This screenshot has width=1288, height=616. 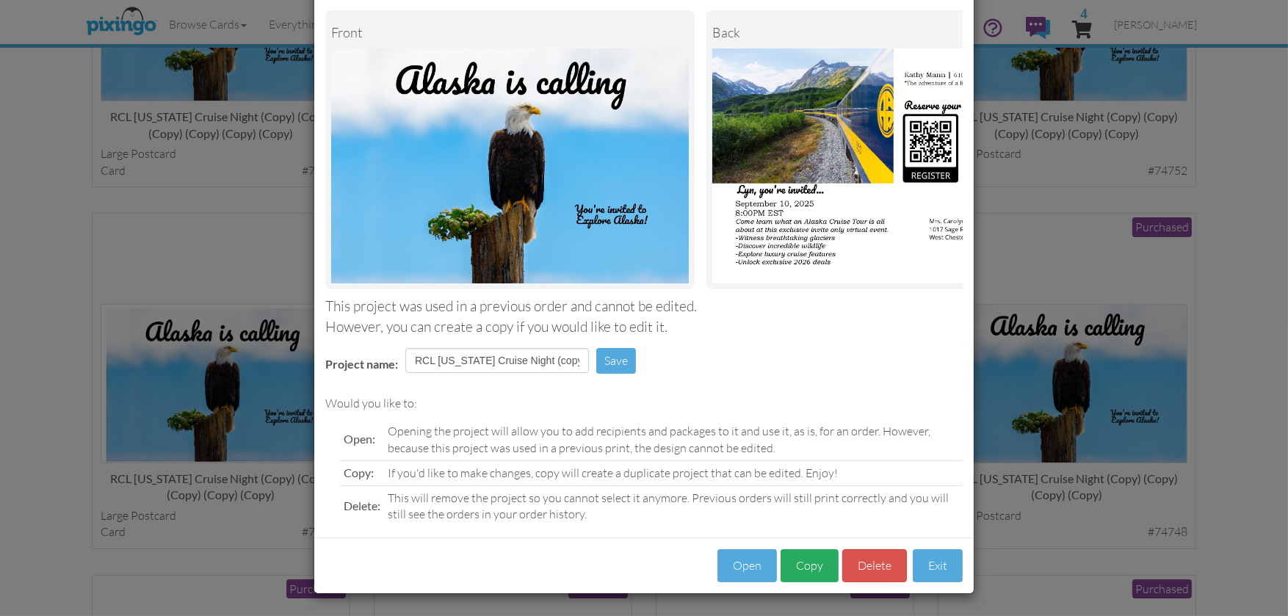 I want to click on span: Delete:, so click(x=362, y=505).